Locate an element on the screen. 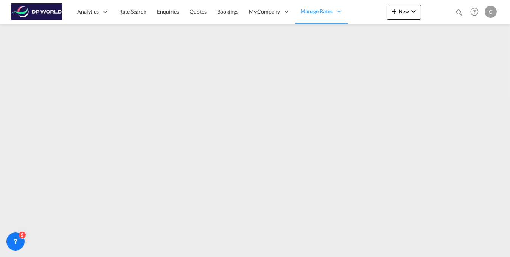 The image size is (510, 257). span: New is located at coordinates (404, 11).